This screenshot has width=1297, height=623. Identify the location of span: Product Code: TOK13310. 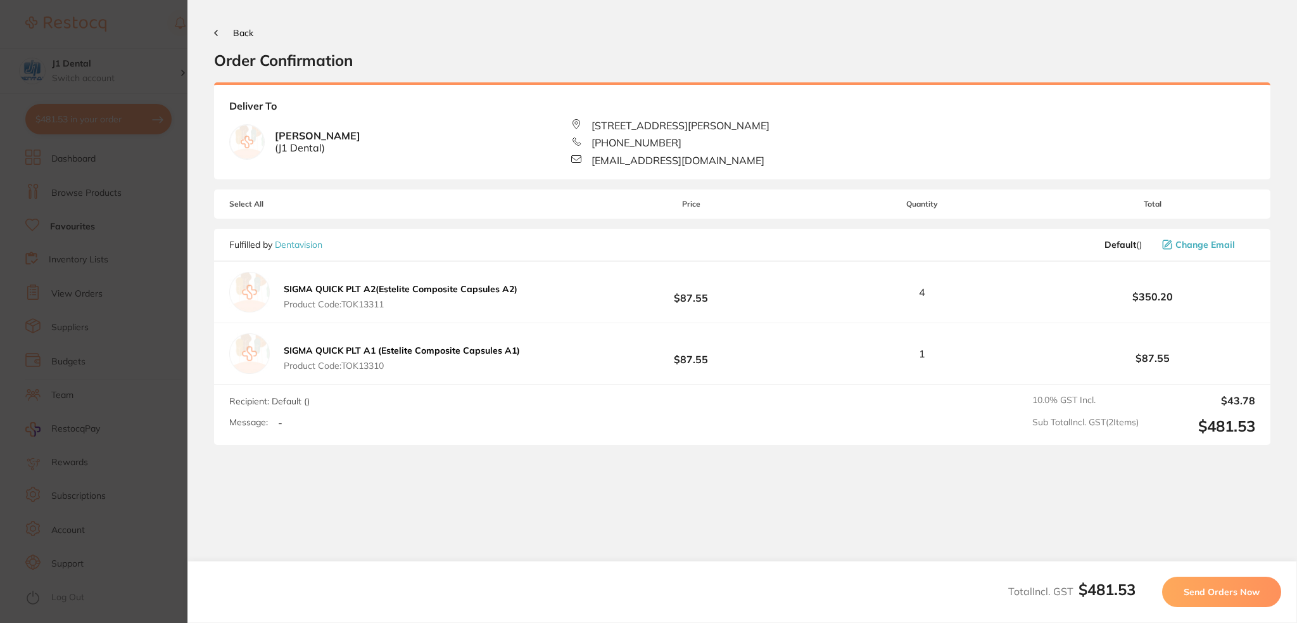
(402, 365).